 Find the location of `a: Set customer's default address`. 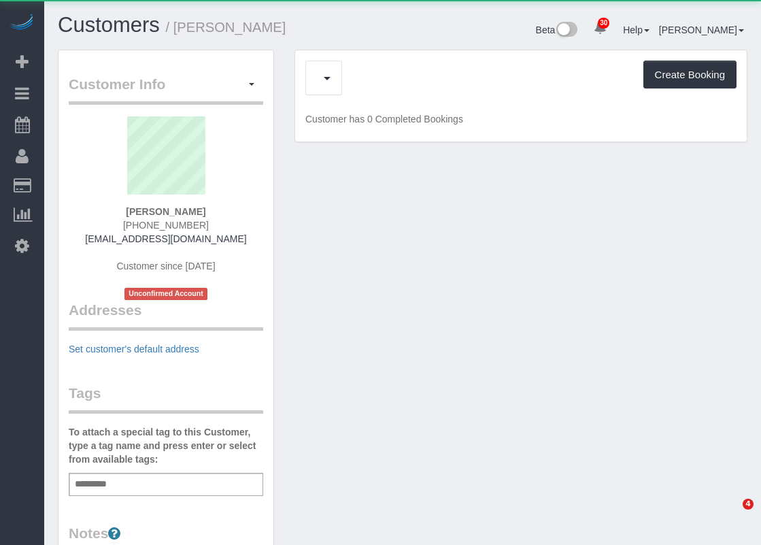

a: Set customer's default address is located at coordinates (134, 349).